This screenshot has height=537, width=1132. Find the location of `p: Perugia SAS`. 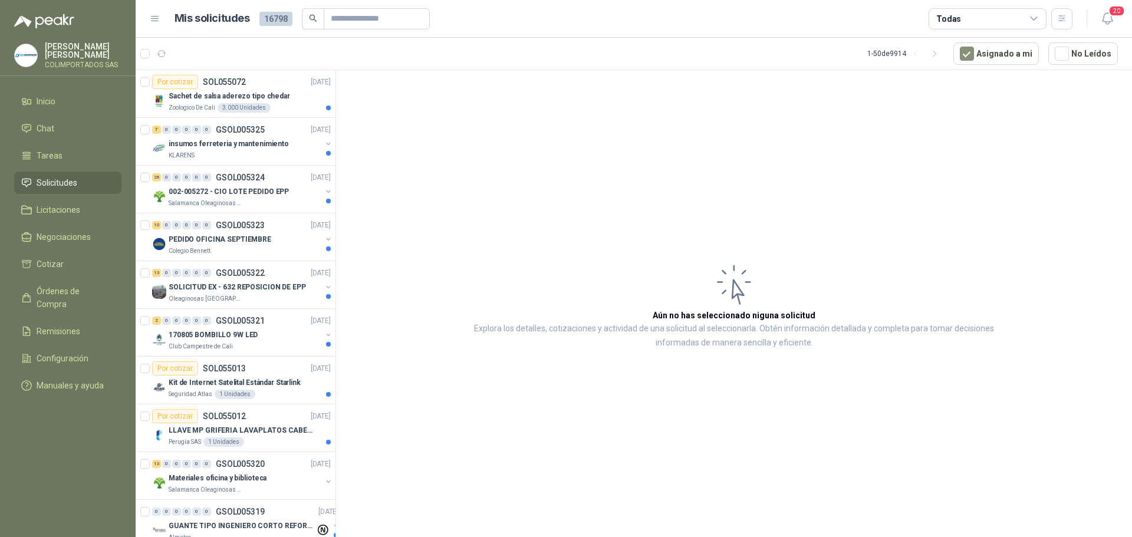

p: Perugia SAS is located at coordinates (185, 442).